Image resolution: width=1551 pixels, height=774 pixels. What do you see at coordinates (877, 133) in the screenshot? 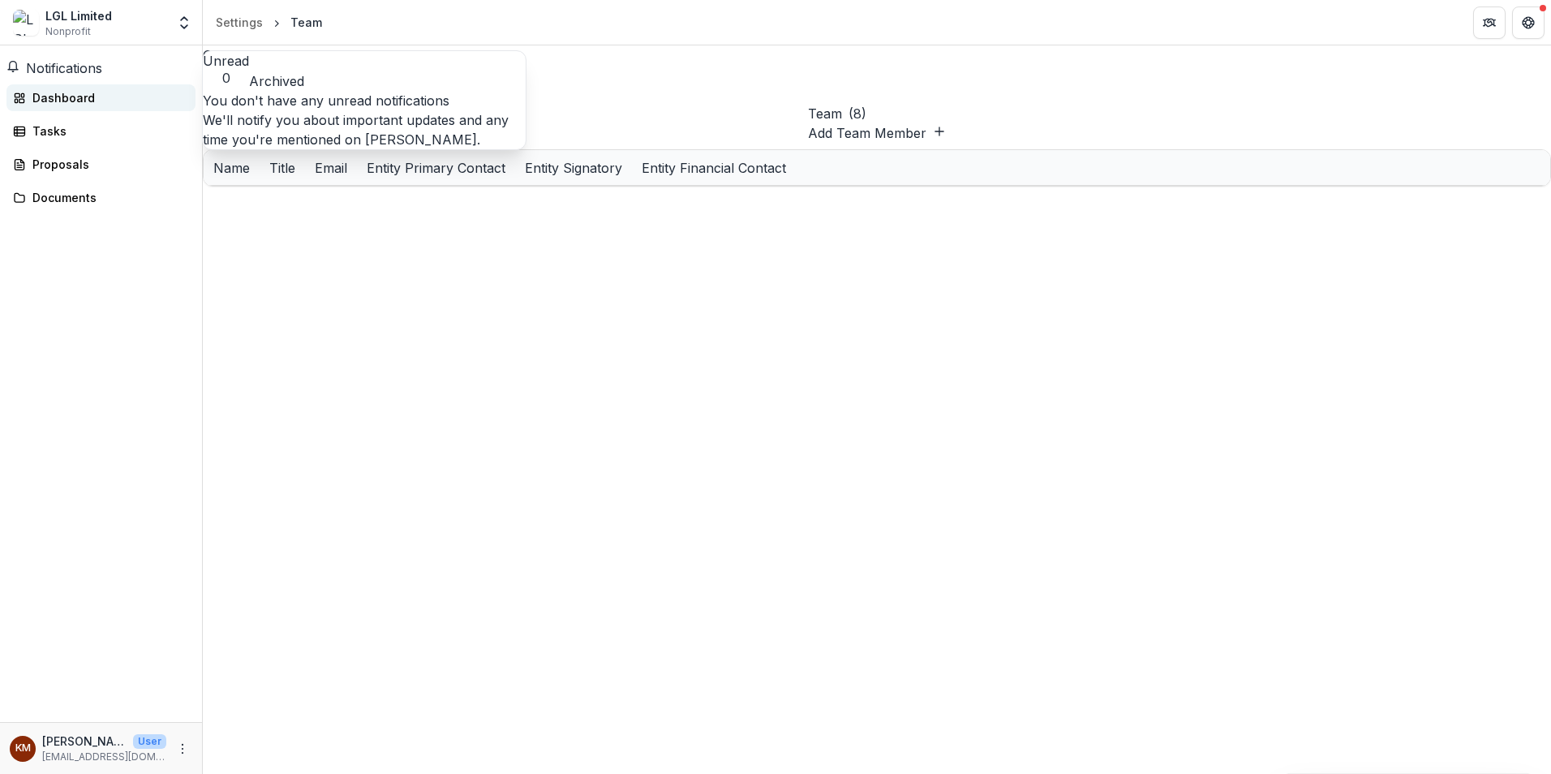
I see `button: Add Team Member` at bounding box center [877, 133].